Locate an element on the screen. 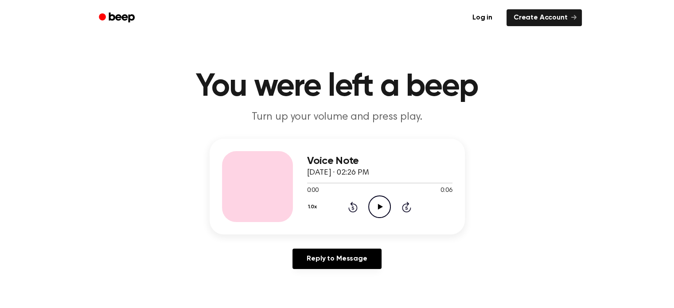 The width and height of the screenshot is (674, 308). a: Log in is located at coordinates (482, 18).